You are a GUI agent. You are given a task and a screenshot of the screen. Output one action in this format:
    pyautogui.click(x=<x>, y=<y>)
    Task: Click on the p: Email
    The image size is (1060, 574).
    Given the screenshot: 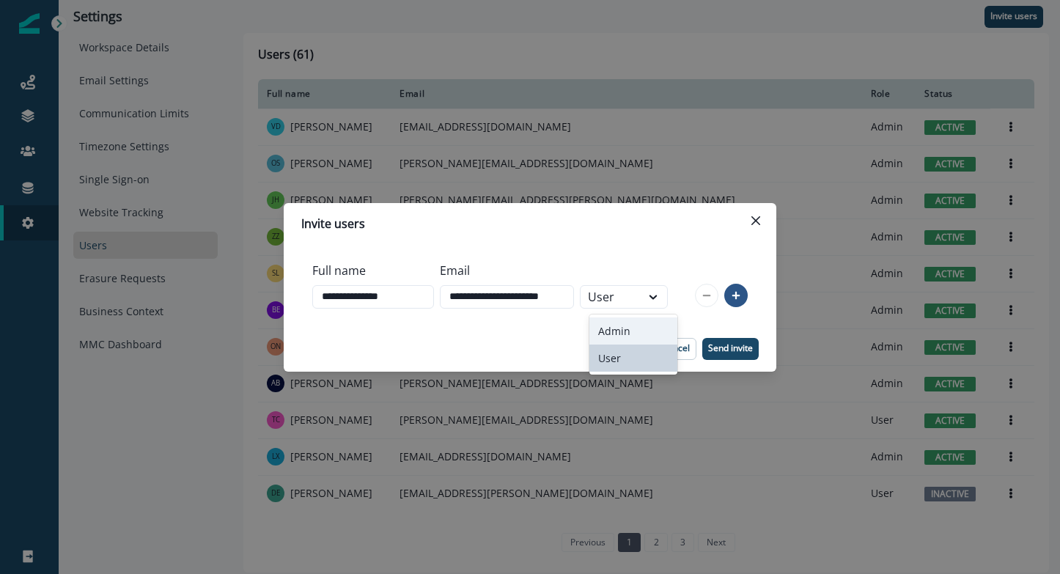 What is the action you would take?
    pyautogui.click(x=455, y=271)
    